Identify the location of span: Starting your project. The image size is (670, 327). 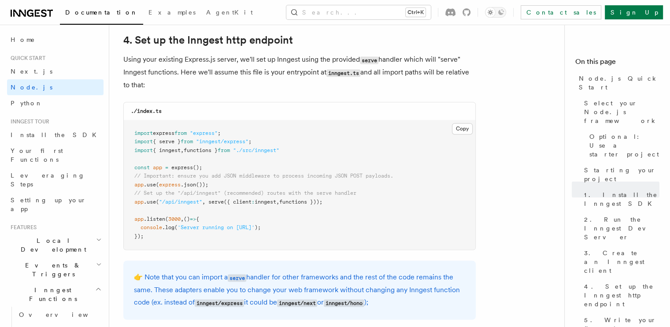
(622, 174).